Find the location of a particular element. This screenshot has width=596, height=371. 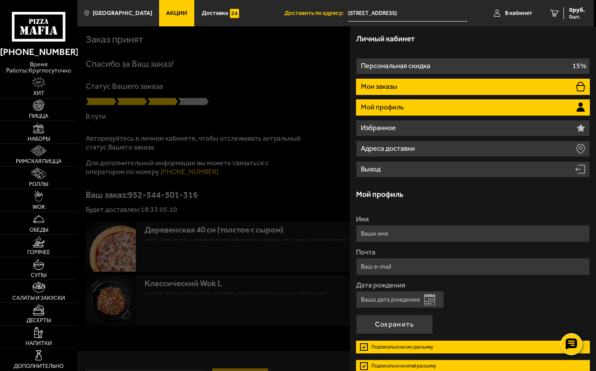

span: Десерты is located at coordinates (39, 320).